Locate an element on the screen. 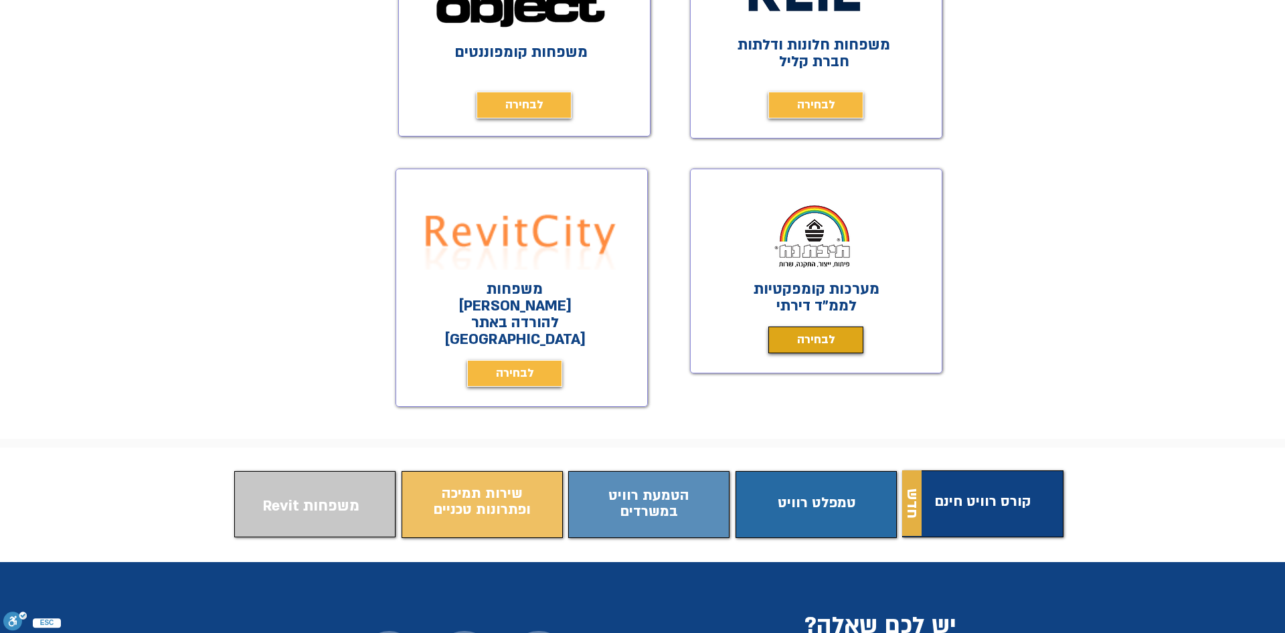 This screenshot has height=633, width=1285. img: Revit city משפחות רוויט בחינם is located at coordinates (521, 234).